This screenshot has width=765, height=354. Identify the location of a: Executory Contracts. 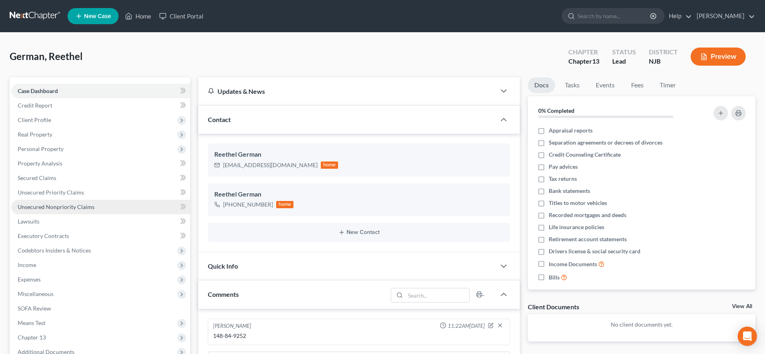
(101, 236).